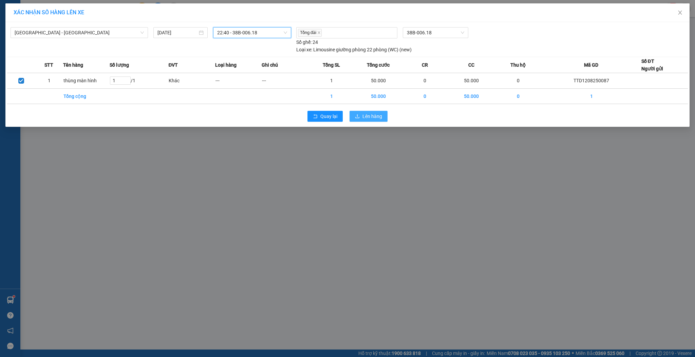 The height and width of the screenshot is (357, 695). What do you see at coordinates (178, 33) in the screenshot?
I see `input: 12/08/2025` at bounding box center [178, 33].